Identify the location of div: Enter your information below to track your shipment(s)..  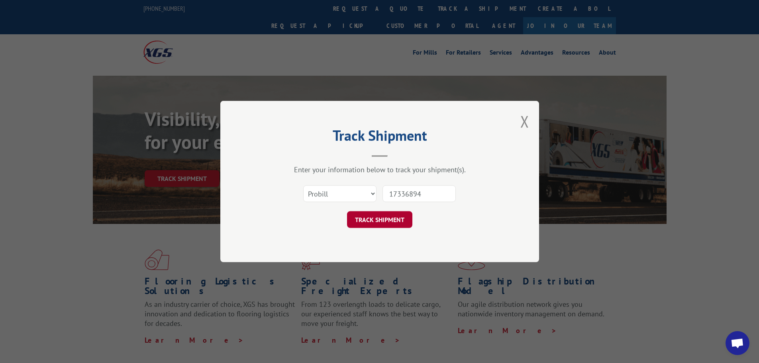
(380, 169).